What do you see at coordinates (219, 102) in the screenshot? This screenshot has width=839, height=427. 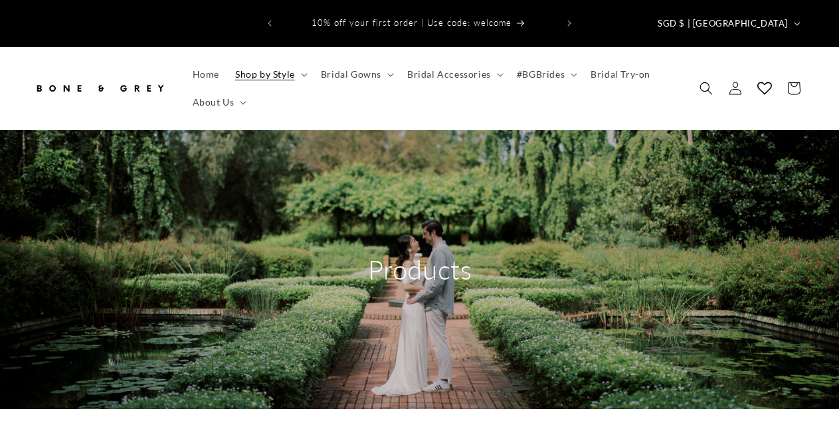 I see `summary: About Us` at bounding box center [219, 102].